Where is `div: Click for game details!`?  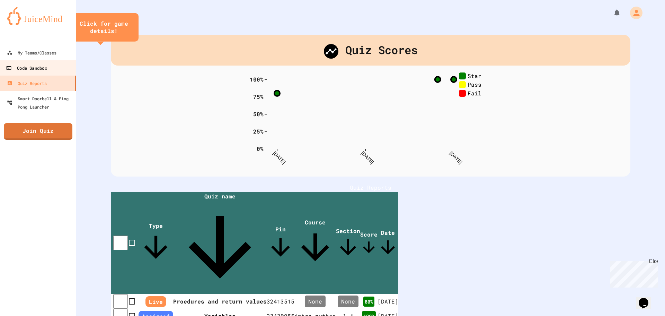
div: Click for game details! is located at coordinates (104, 27).